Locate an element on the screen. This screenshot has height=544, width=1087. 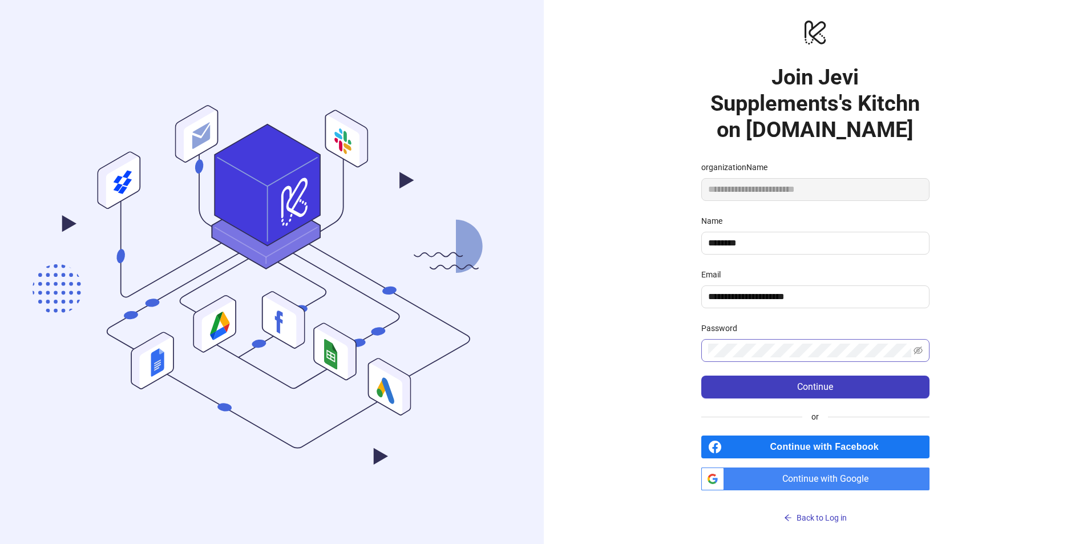
button: Back to Log in is located at coordinates (815, 517).